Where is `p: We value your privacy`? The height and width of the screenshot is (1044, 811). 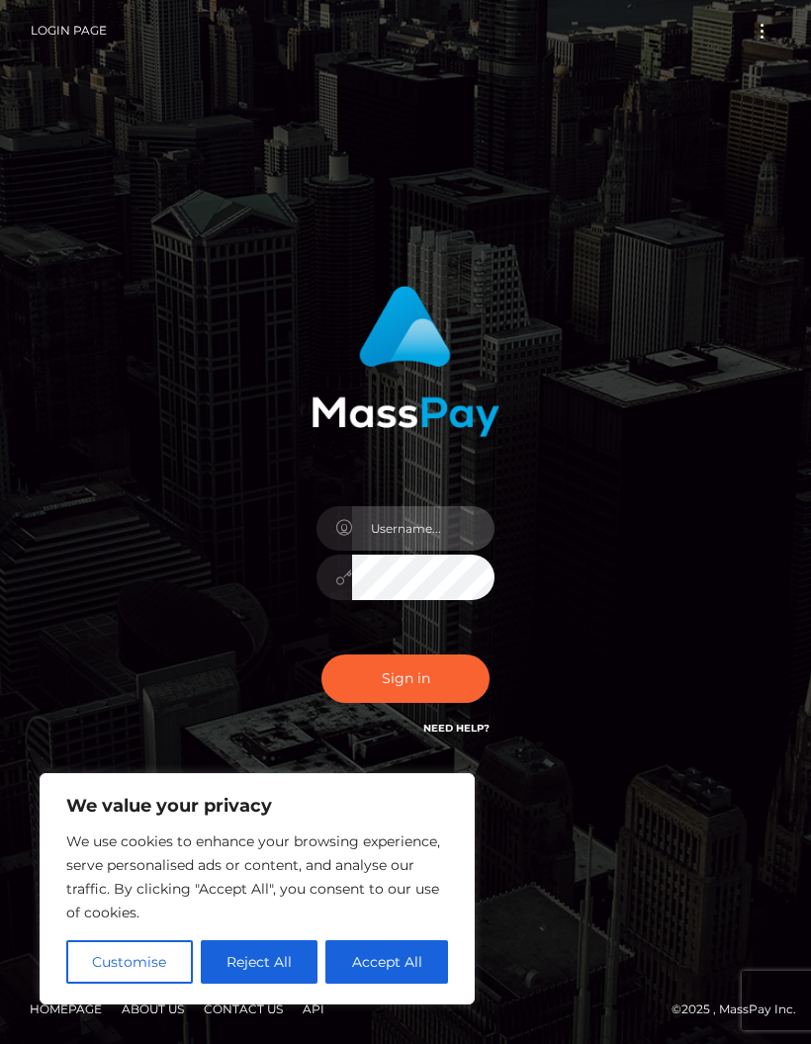 p: We value your privacy is located at coordinates (257, 806).